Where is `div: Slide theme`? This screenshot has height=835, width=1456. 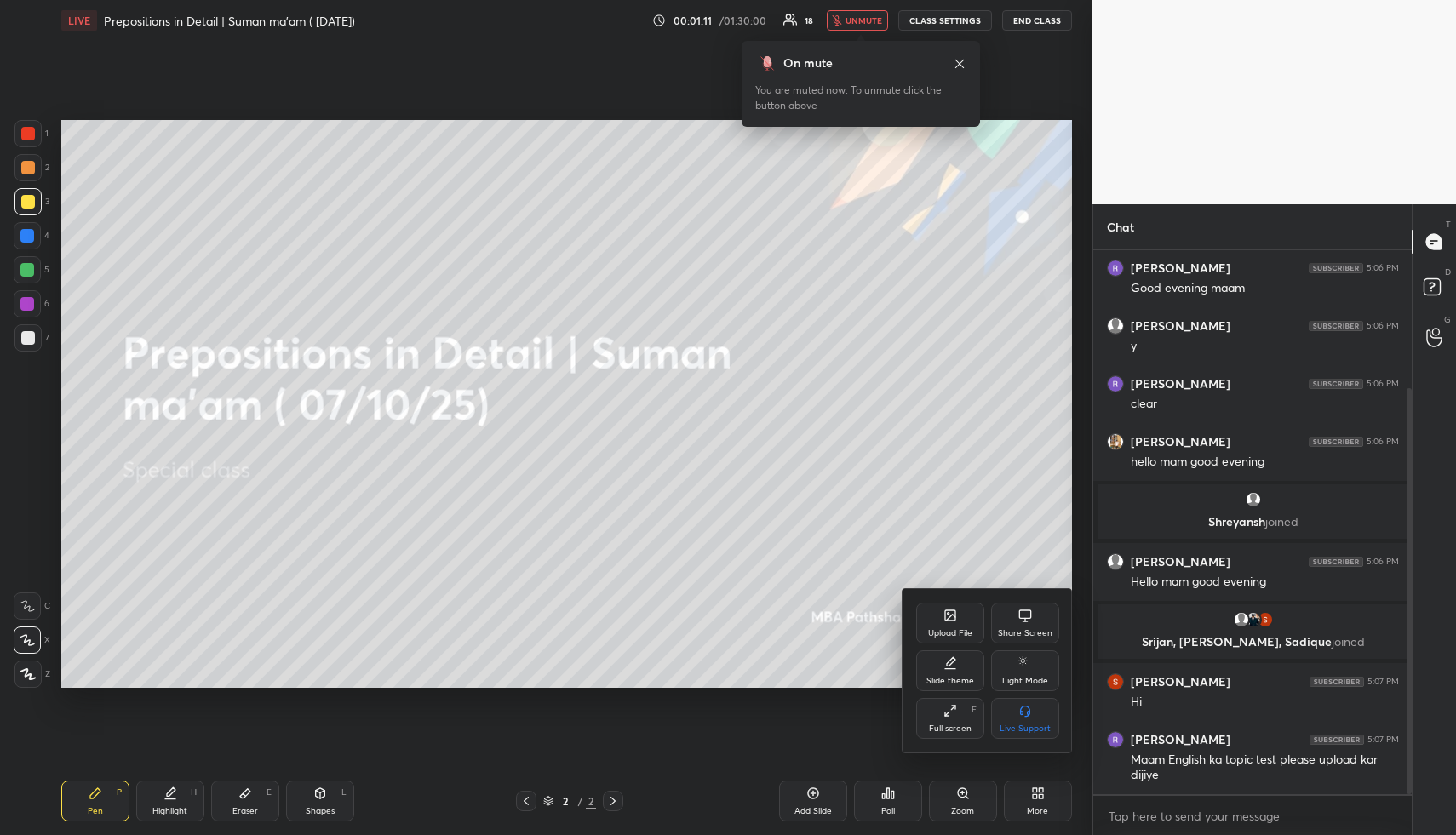 div: Slide theme is located at coordinates (950, 681).